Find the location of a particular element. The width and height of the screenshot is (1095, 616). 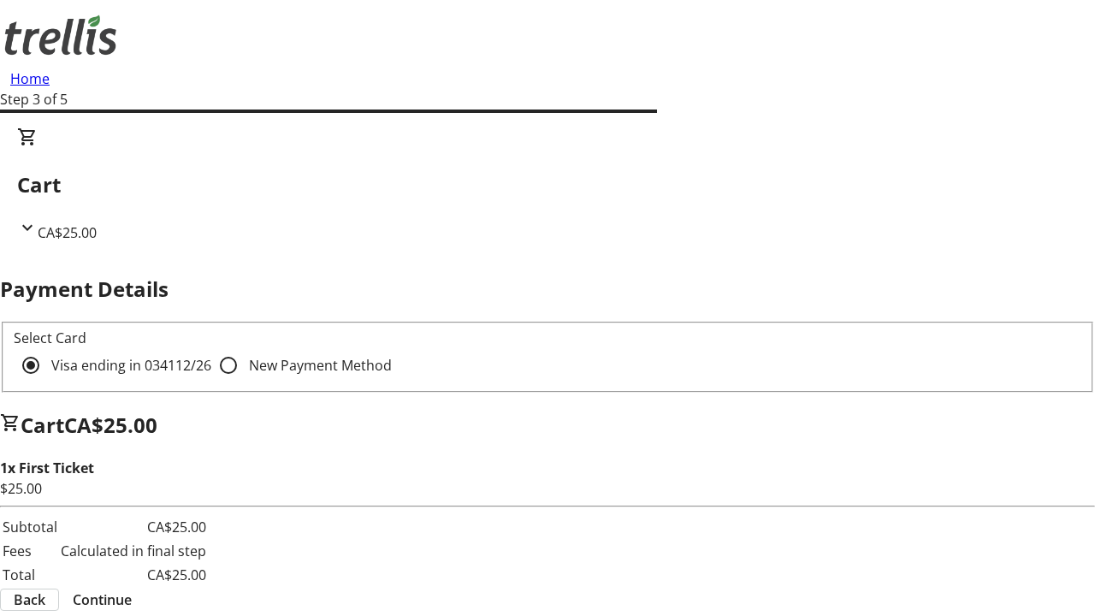

td: Total is located at coordinates (30, 575).